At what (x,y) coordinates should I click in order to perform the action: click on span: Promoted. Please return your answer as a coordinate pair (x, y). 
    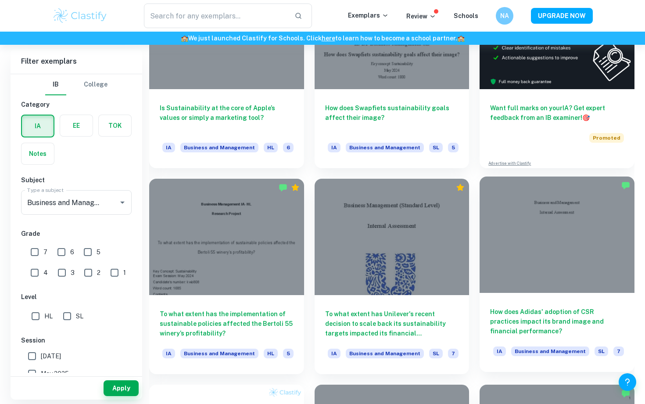
    Looking at the image, I should click on (606, 138).